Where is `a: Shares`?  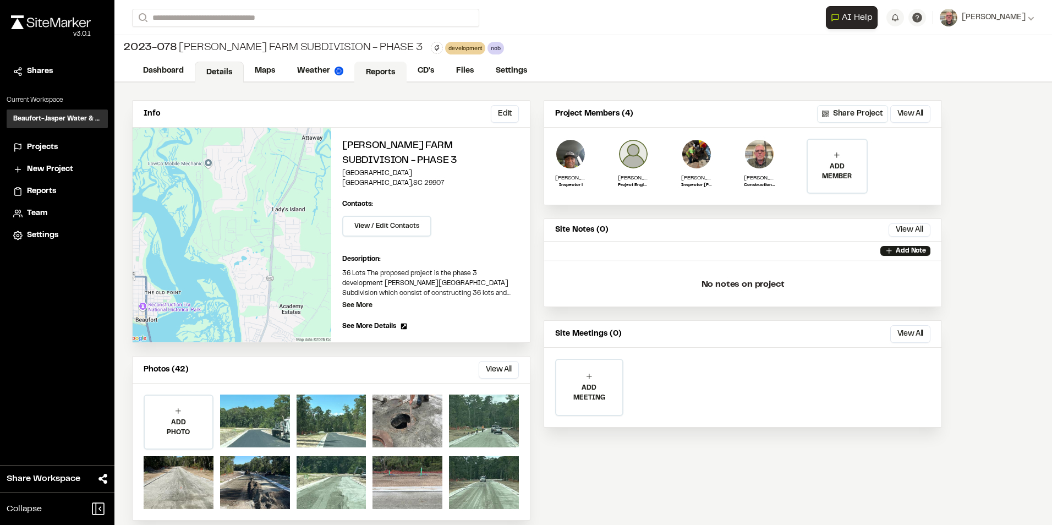 a: Shares is located at coordinates (57, 71).